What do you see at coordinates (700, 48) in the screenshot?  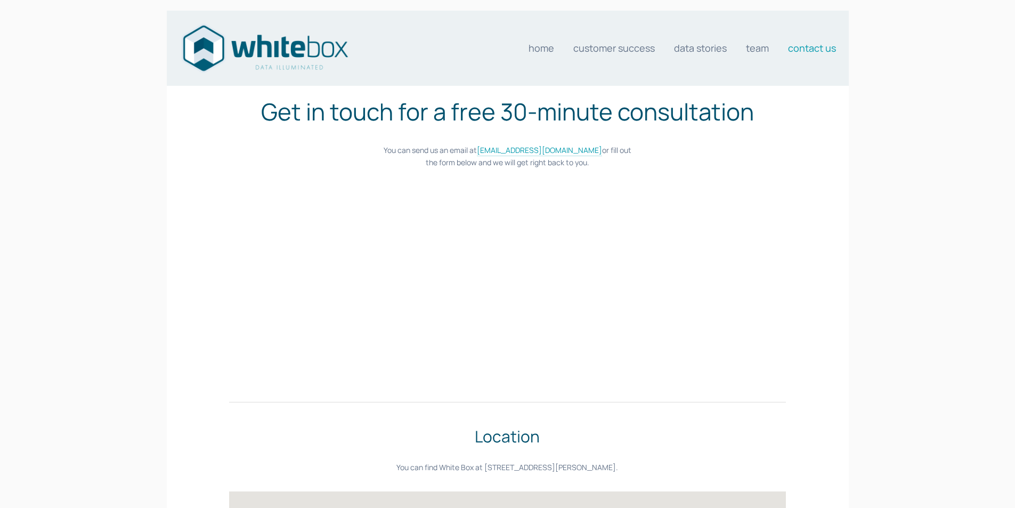 I see `a: Data stories` at bounding box center [700, 48].